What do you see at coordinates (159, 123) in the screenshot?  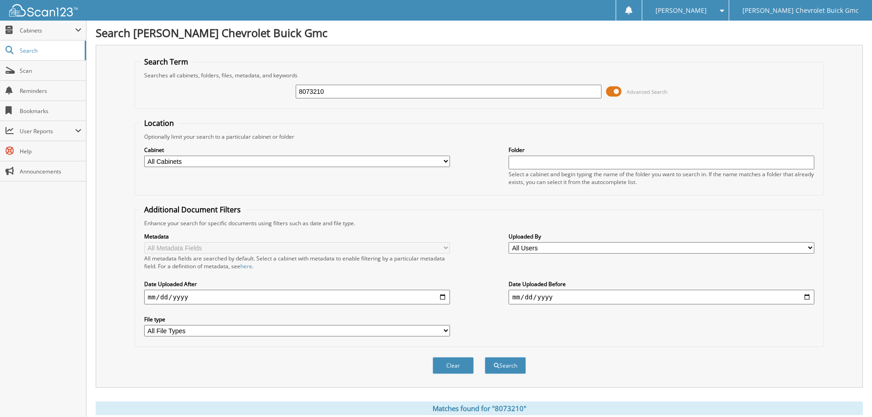 I see `legend: Location` at bounding box center [159, 123].